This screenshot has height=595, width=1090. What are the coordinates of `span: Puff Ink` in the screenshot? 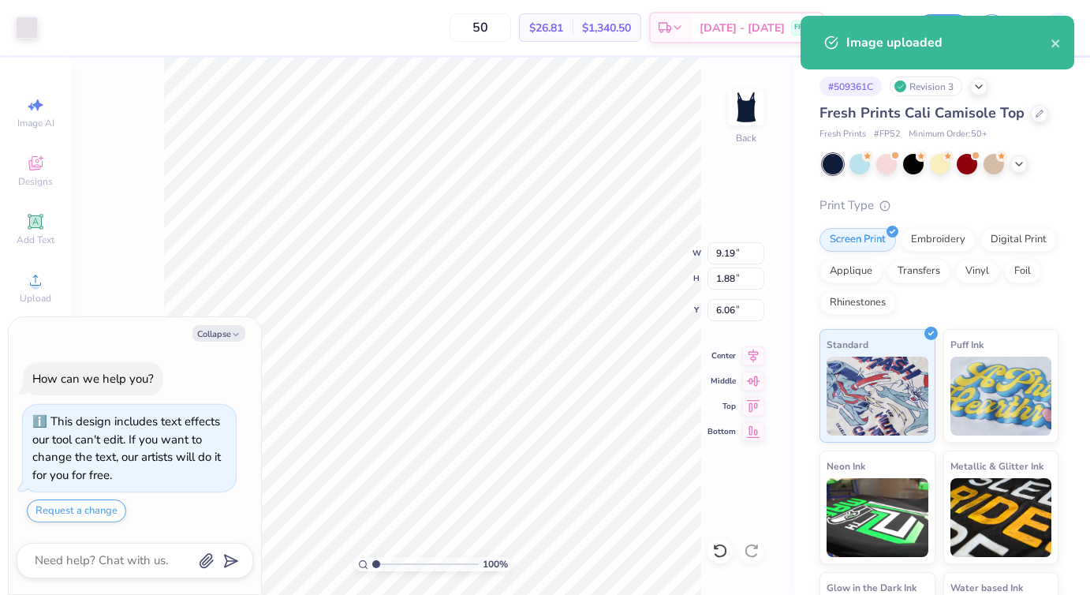 It's located at (967, 344).